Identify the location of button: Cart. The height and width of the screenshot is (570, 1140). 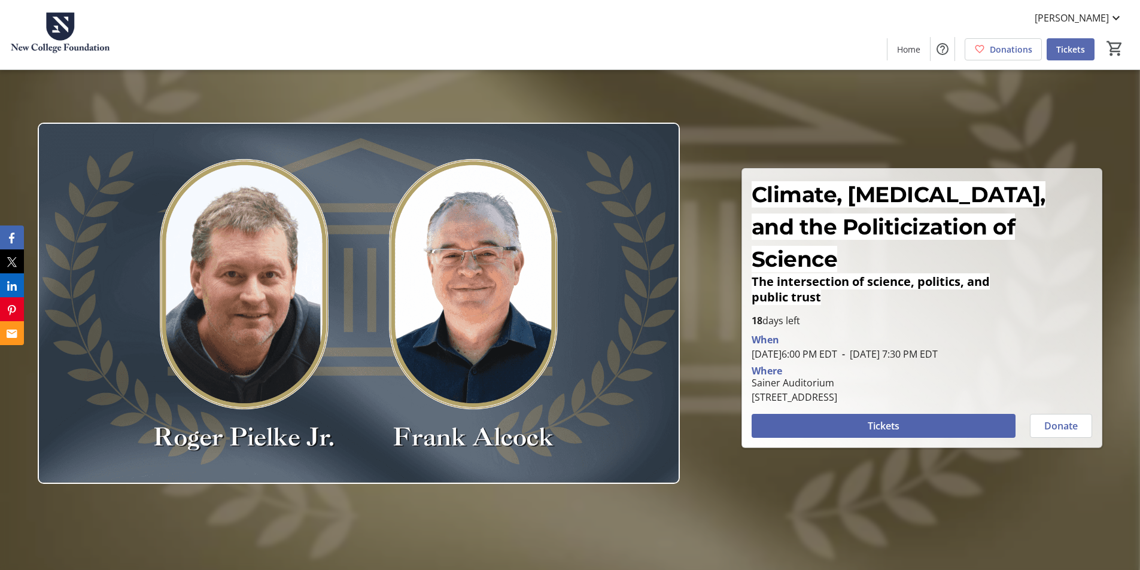
(1115, 48).